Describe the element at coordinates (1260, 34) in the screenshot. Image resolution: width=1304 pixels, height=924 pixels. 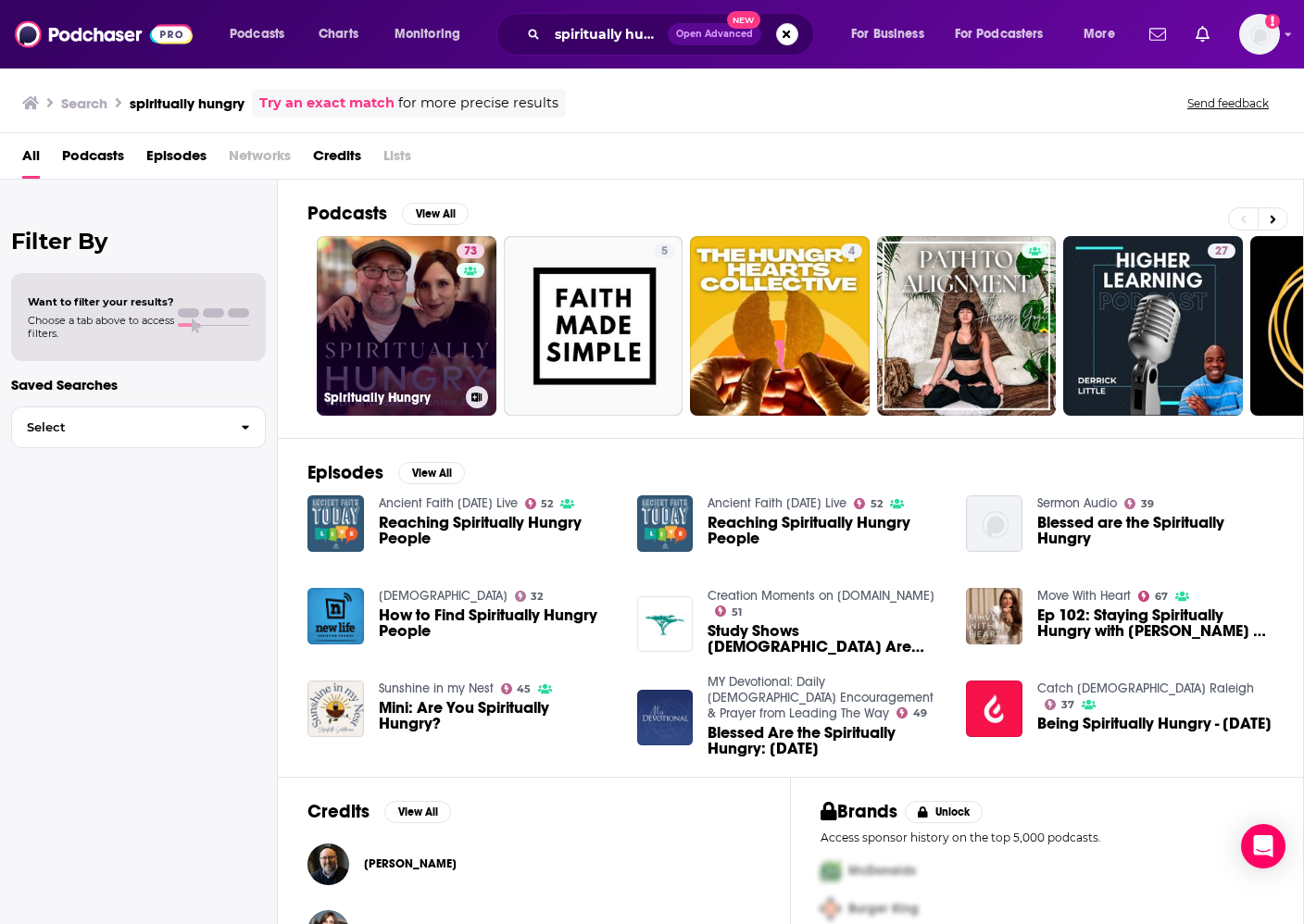
I see `button: Show profile menu` at that location.